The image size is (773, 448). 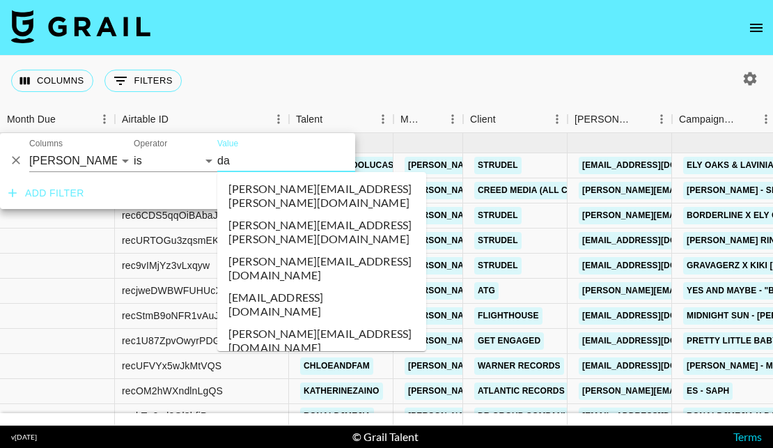 I want to click on div: recStmB9oNFR1vAuJ, so click(x=170, y=315).